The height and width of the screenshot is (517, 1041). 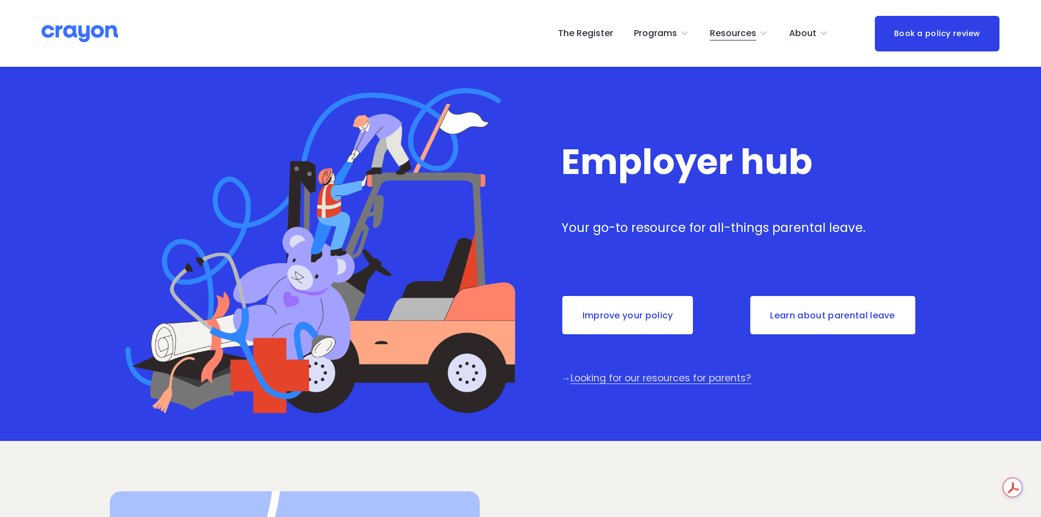 I want to click on span: About, so click(x=803, y=33).